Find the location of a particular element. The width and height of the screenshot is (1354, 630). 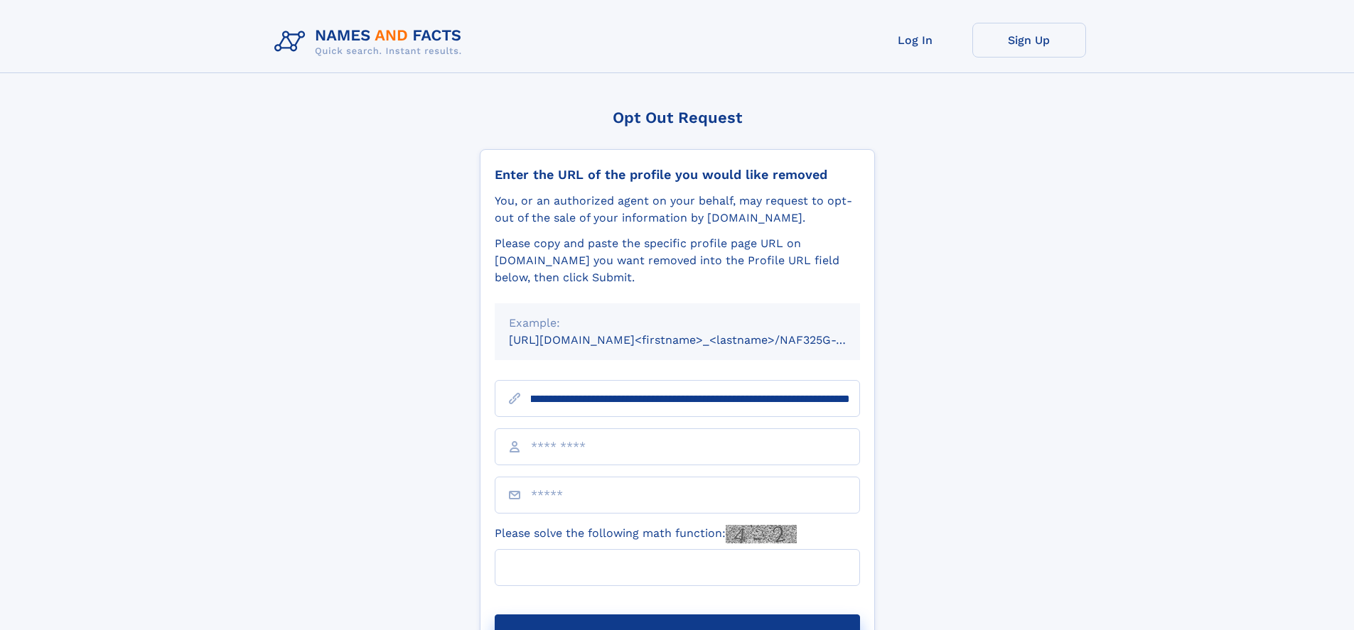

a: Log In is located at coordinates (915, 40).